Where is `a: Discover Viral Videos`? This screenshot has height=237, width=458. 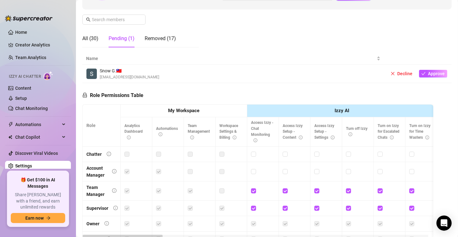
a: Discover Viral Videos is located at coordinates (36, 153).